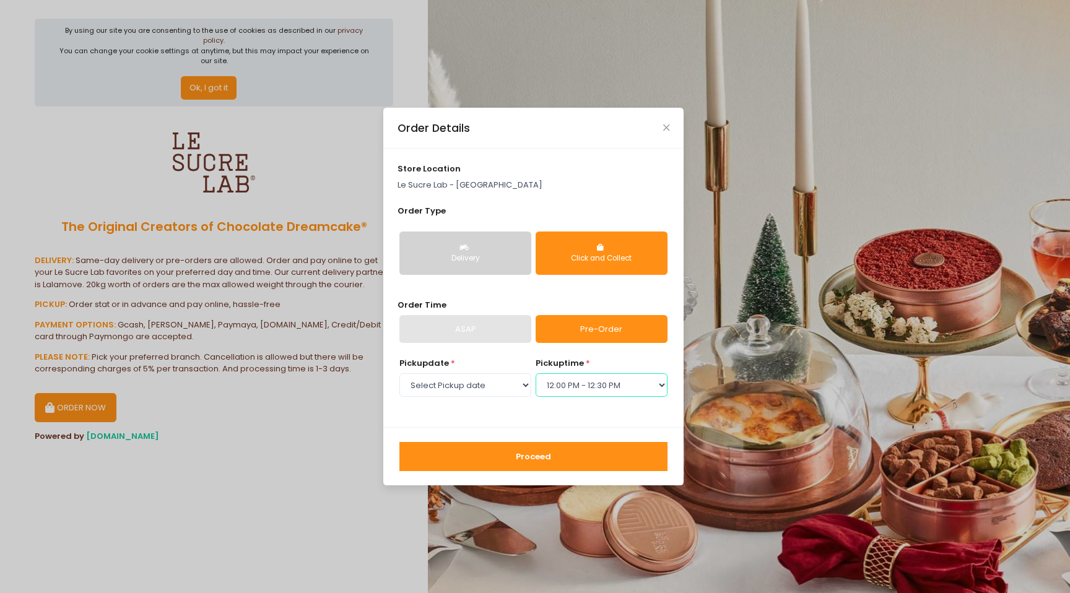 This screenshot has height=593, width=1070. Describe the element at coordinates (533, 457) in the screenshot. I see `button: Proceed` at that location.